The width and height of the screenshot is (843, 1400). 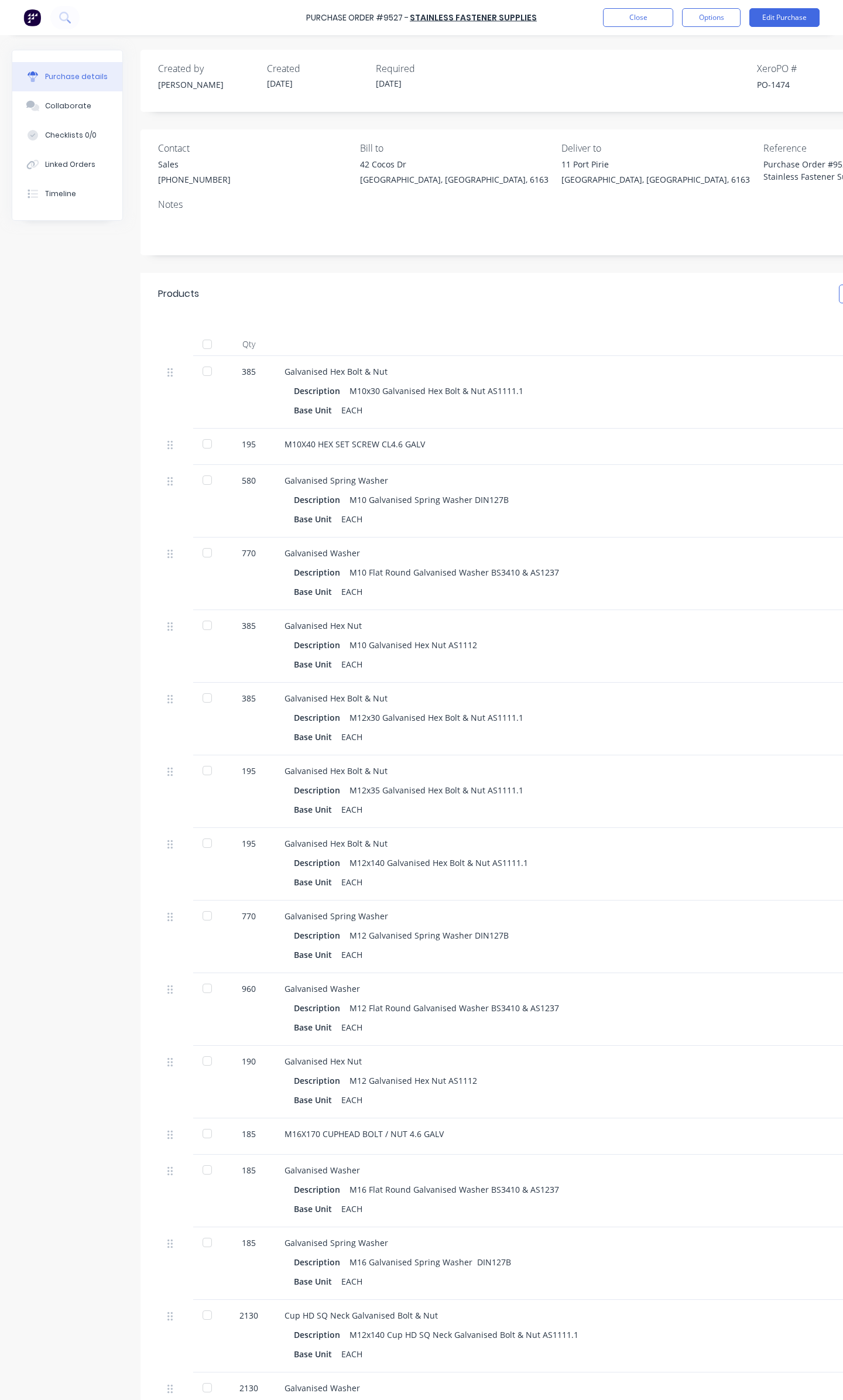 What do you see at coordinates (656, 164) in the screenshot?
I see `div: 11 Port Pirie` at bounding box center [656, 164].